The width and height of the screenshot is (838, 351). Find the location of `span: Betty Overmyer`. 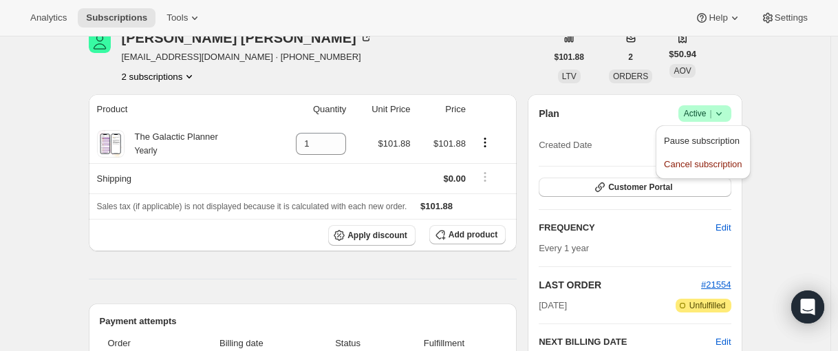

span: Betty Overmyer is located at coordinates (100, 42).